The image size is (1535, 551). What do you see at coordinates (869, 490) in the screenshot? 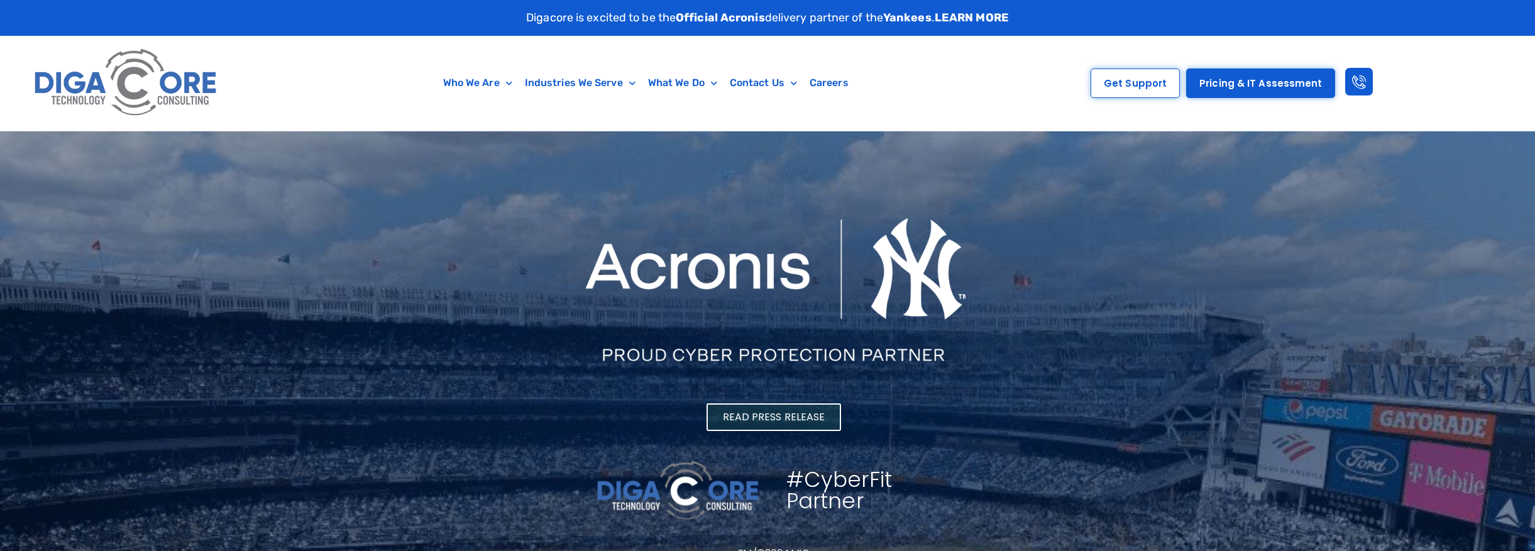
I see `h1: #CyberFit Partner` at bounding box center [869, 490].